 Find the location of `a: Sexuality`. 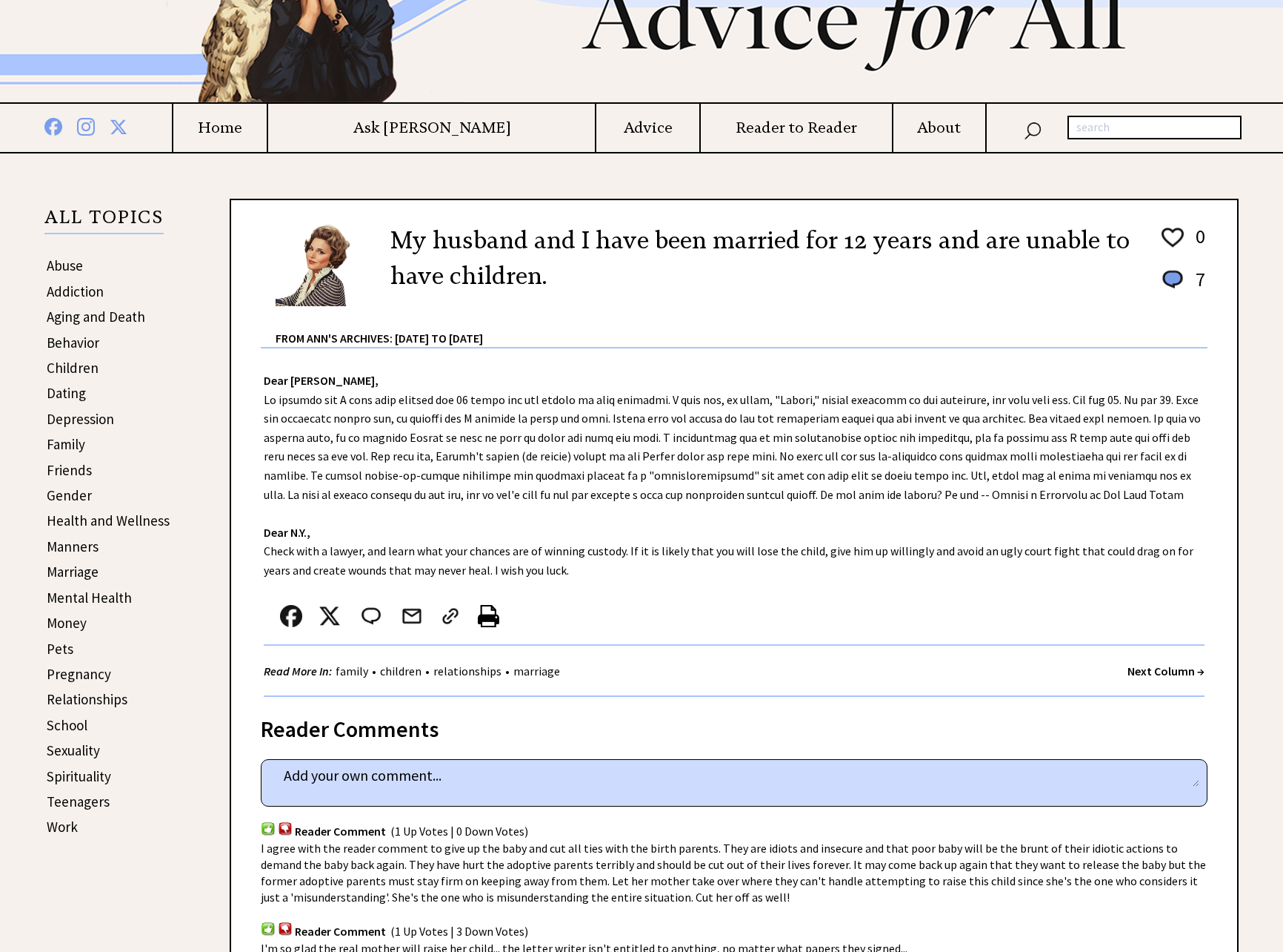

a: Sexuality is located at coordinates (73, 750).